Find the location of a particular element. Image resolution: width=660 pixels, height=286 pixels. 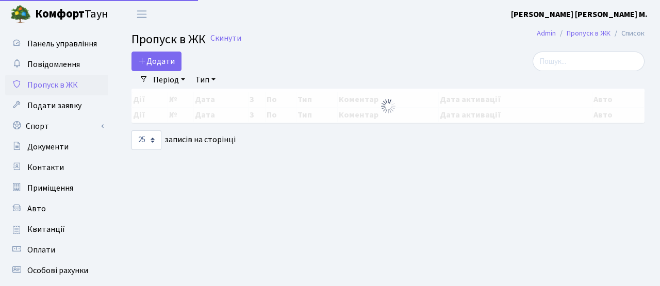

span: Приміщення is located at coordinates (50, 188).